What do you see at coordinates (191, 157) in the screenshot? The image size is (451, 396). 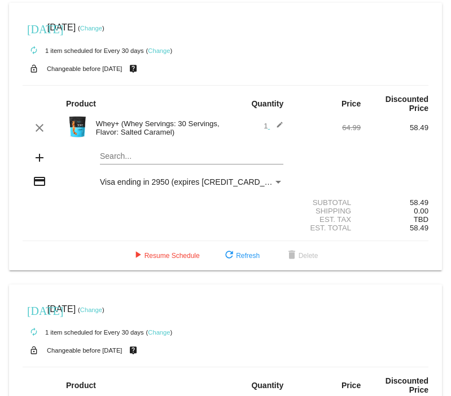 I see `input: Search...` at bounding box center [191, 157].